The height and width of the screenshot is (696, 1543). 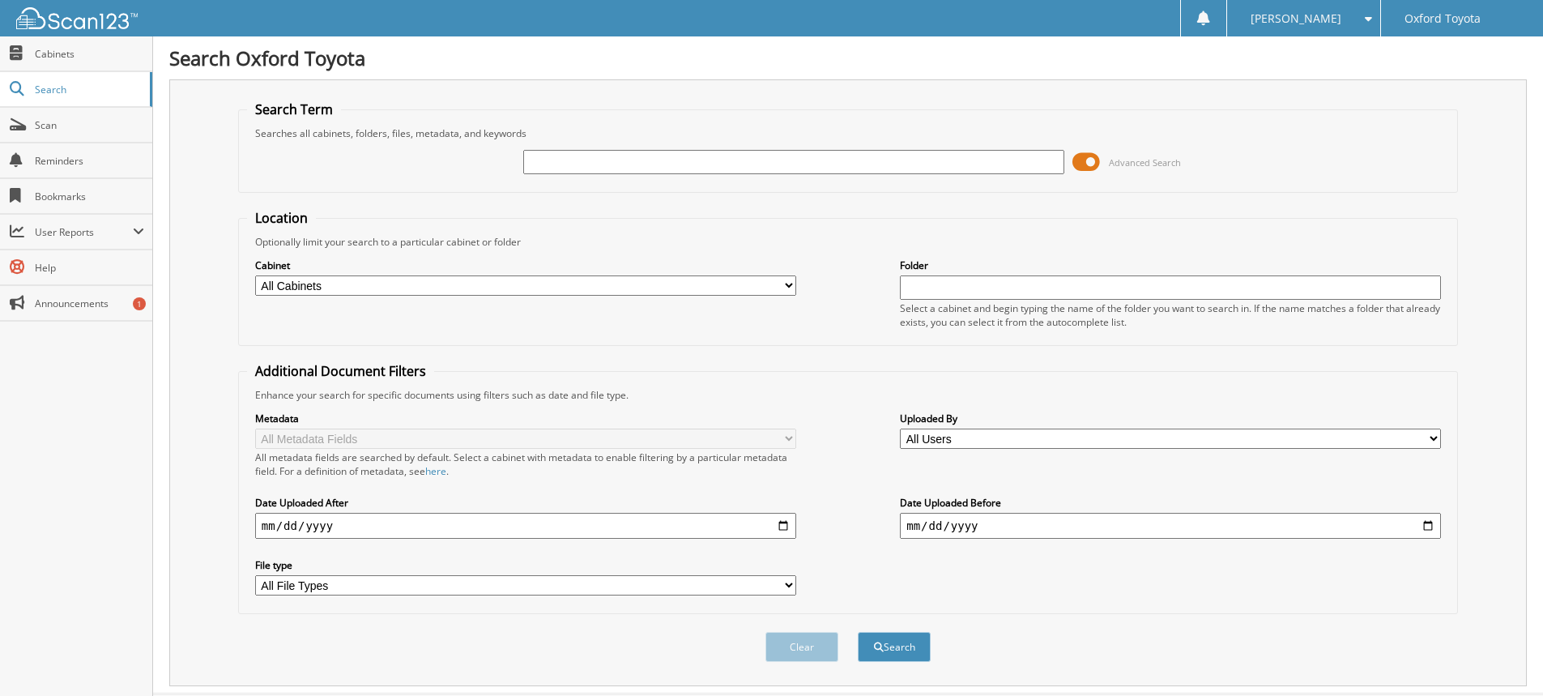 I want to click on label: Date Uploaded After, so click(x=526, y=502).